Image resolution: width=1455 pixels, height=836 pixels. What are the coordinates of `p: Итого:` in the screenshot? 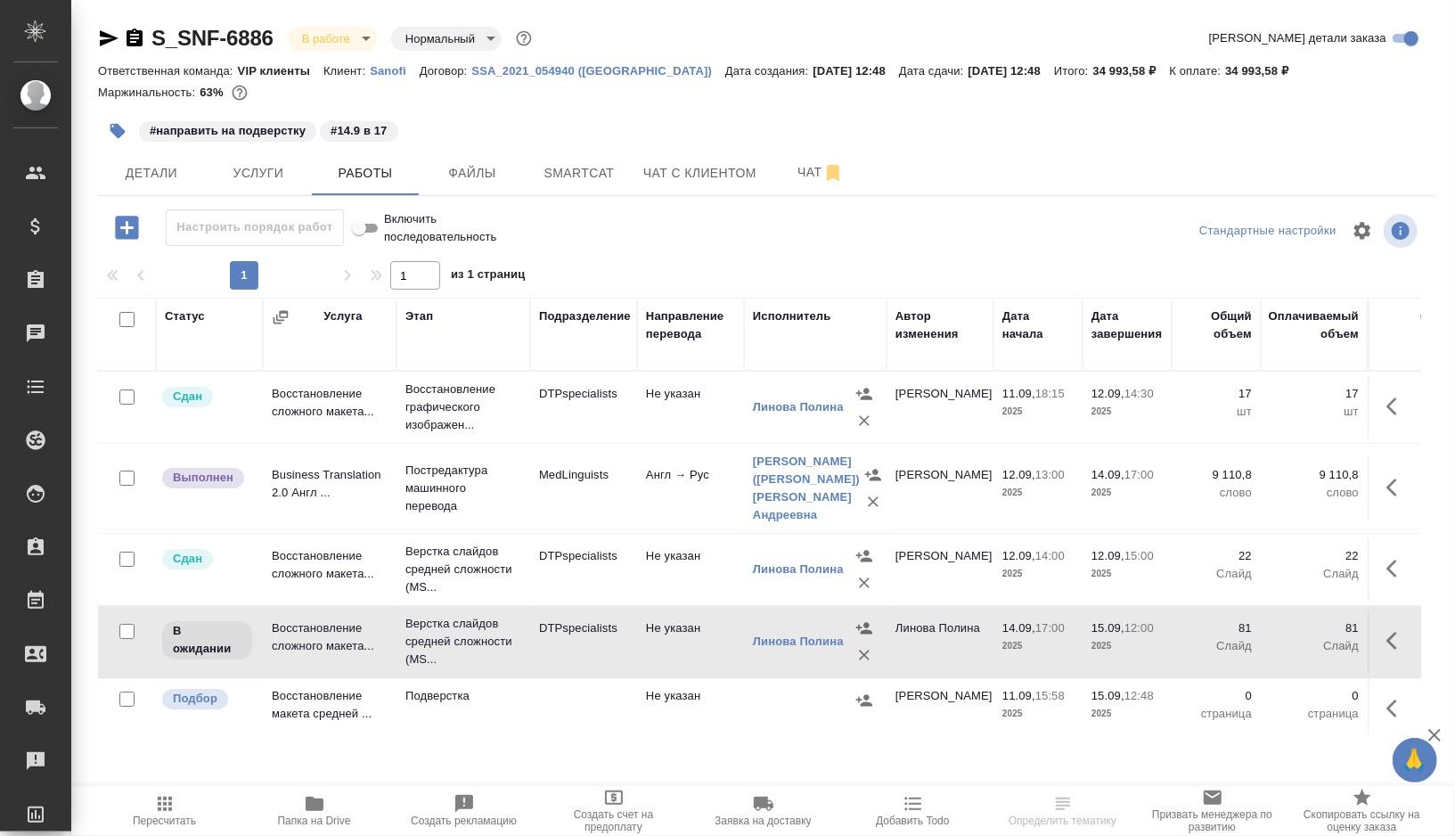 It's located at (1073, 70).